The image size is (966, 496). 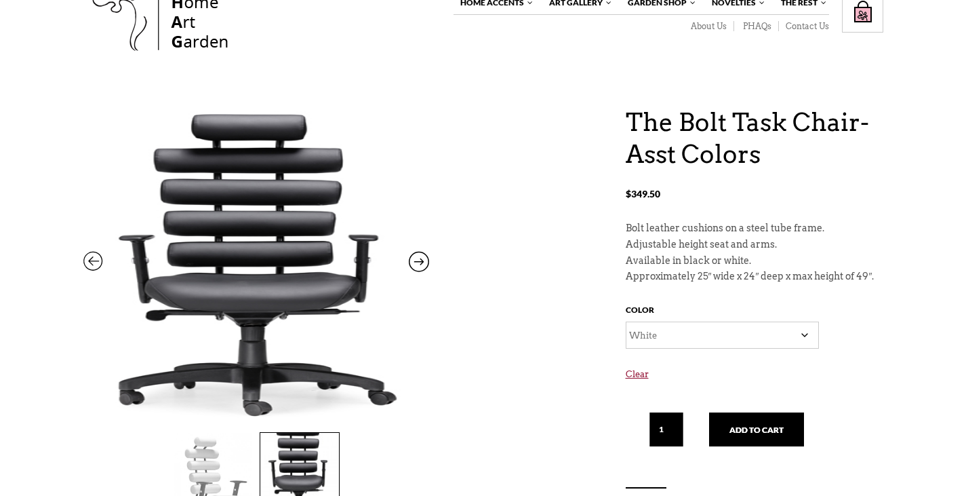 What do you see at coordinates (667, 429) in the screenshot?
I see `input: Qty` at bounding box center [667, 429].